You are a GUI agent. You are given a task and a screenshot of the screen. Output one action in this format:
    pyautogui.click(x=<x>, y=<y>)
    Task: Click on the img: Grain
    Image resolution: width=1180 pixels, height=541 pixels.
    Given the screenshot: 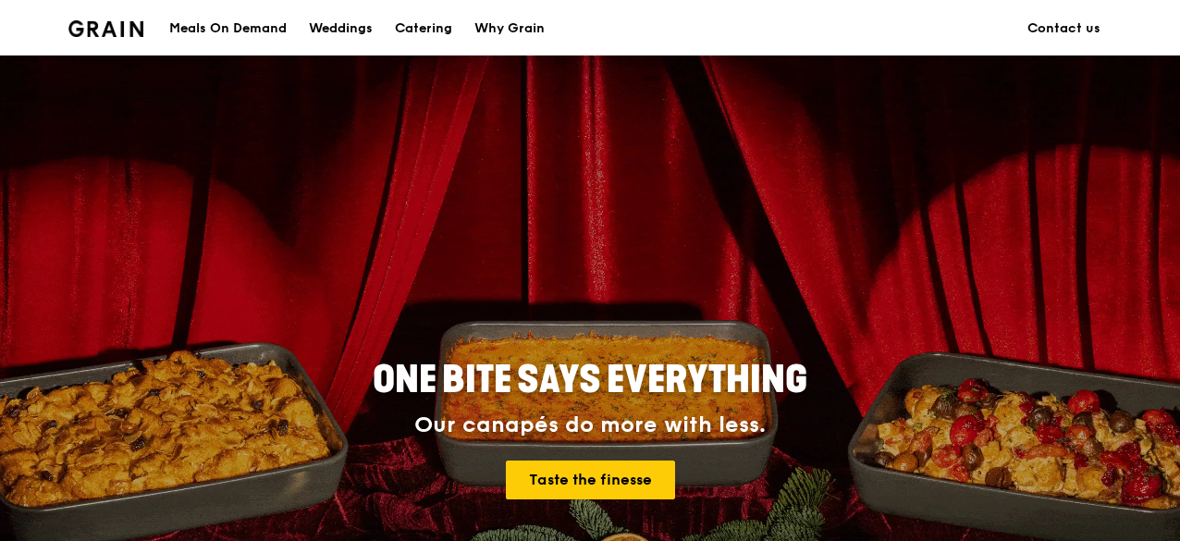 What is the action you would take?
    pyautogui.click(x=105, y=29)
    